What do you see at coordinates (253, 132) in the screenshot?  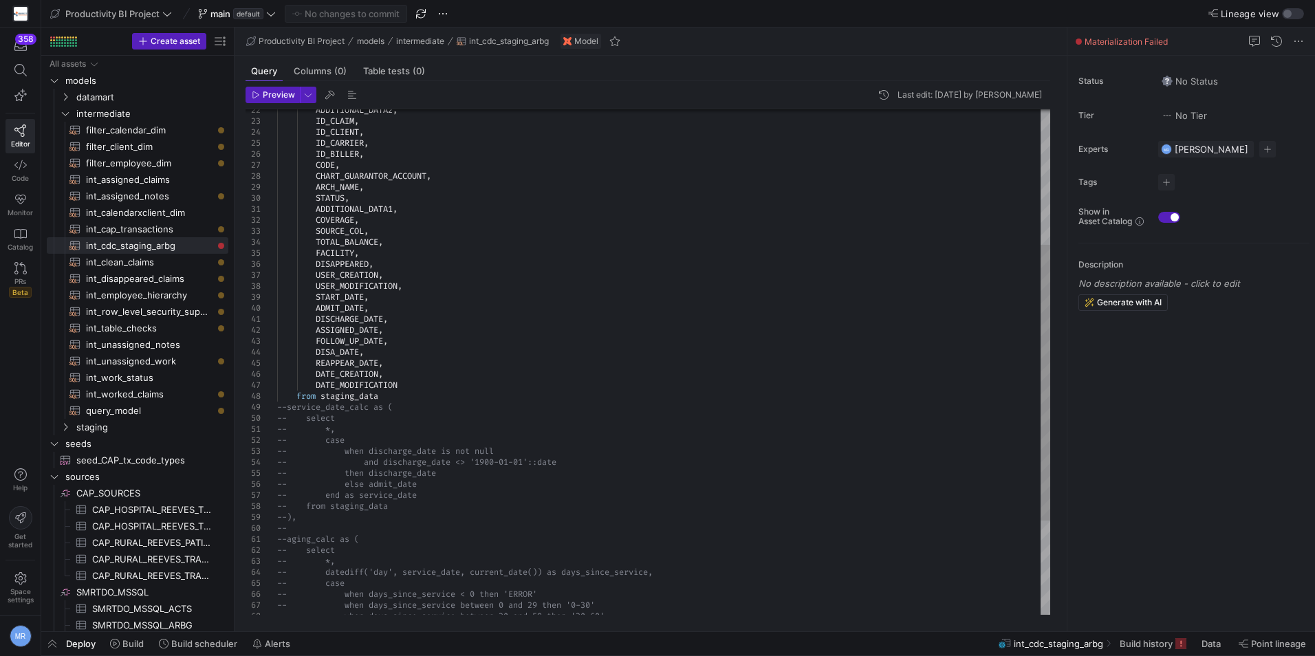 I see `div: 24` at bounding box center [253, 132].